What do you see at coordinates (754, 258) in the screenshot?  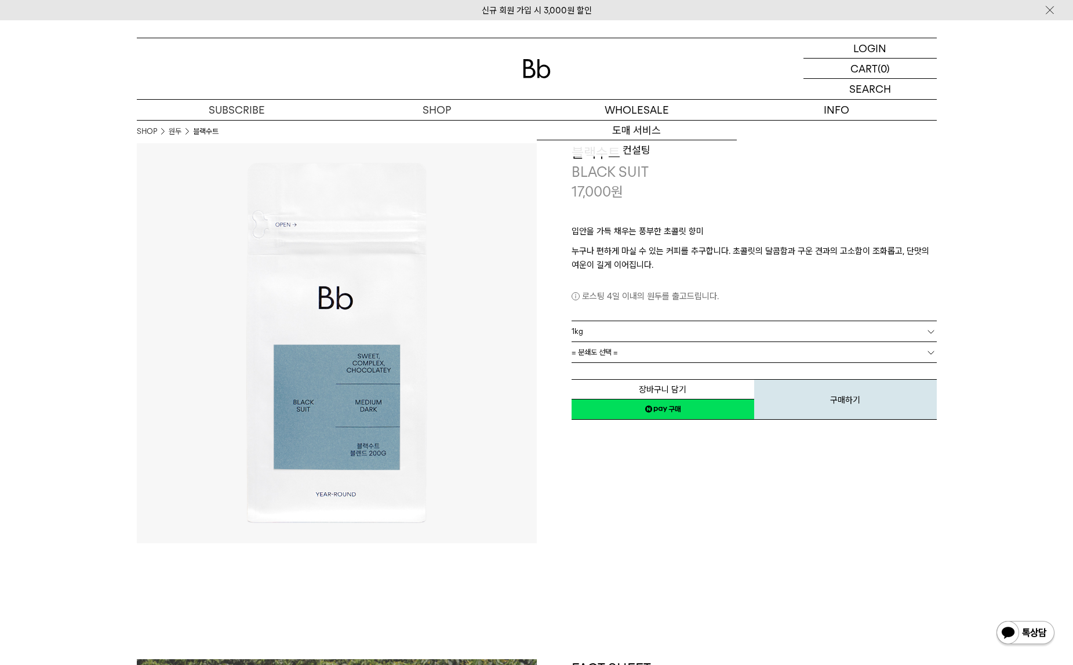 I see `p: 누구나 편하게 마실 수 있는 커피를 추구합니다. 초콜릿의 달콤함과 구운 견과의 고소함이 조화롭고, 단맛의 여운이 길게 이어집니다.` at bounding box center [754, 258].